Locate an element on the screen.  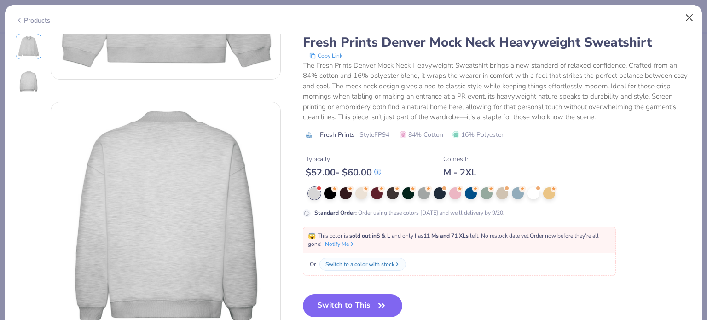
div: $ 52.00 - $ 60.00 is located at coordinates (343, 172).